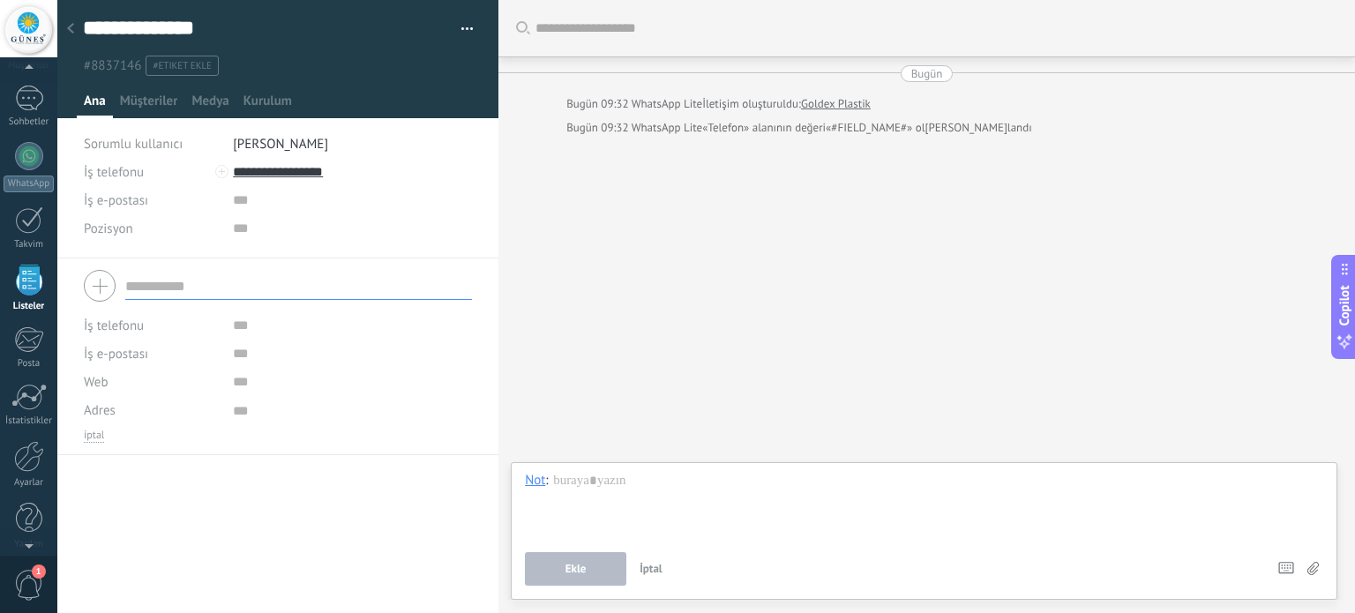 The height and width of the screenshot is (613, 1355). What do you see at coordinates (29, 482) in the screenshot?
I see `div: Ayarlar` at bounding box center [29, 482].